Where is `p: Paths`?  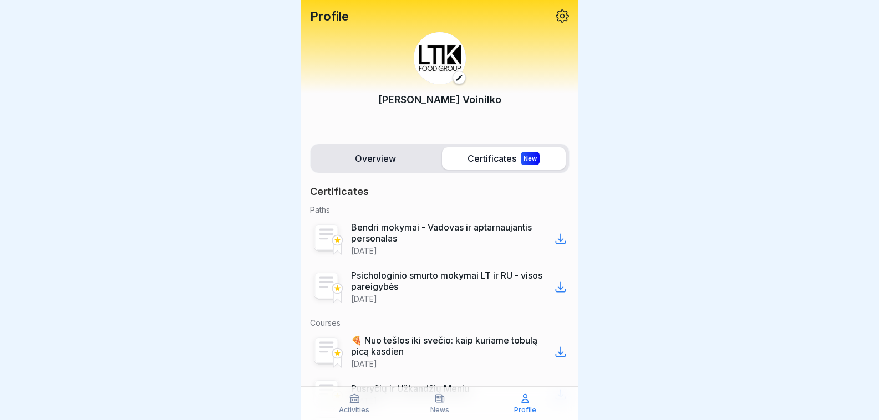 p: Paths is located at coordinates (440, 210).